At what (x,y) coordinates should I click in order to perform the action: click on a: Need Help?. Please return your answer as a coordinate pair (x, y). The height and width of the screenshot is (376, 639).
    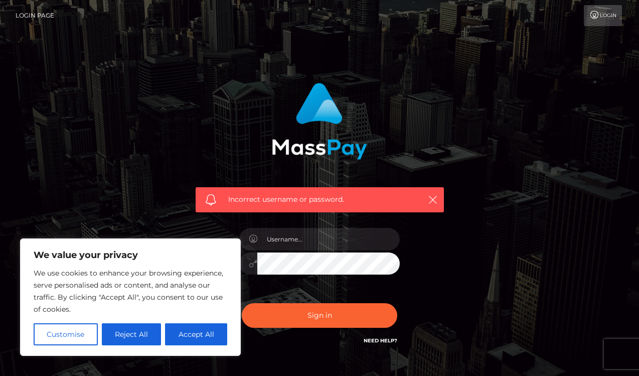
    Looking at the image, I should click on (380, 340).